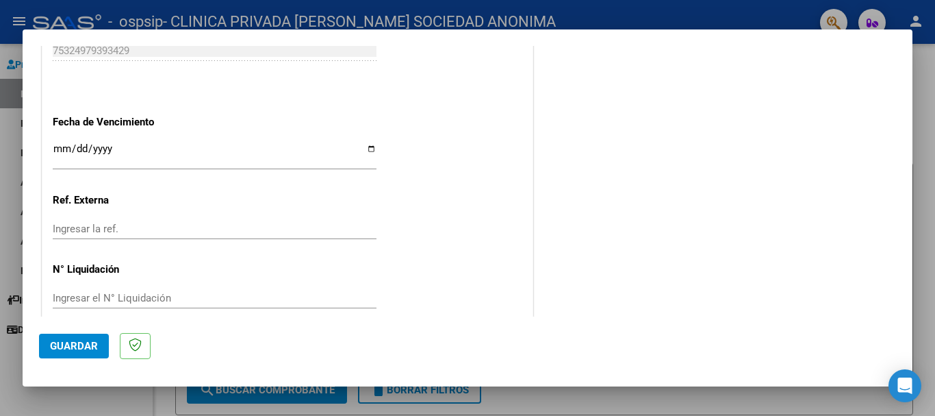  I want to click on span: Guardar, so click(74, 346).